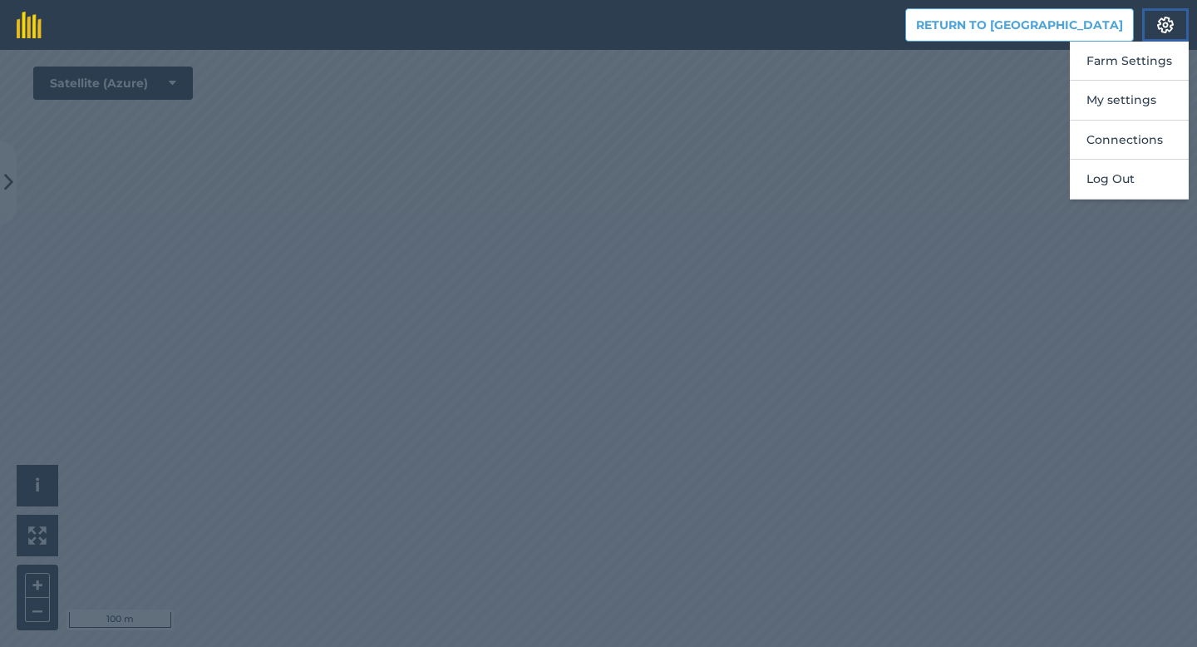  Describe the element at coordinates (1165, 25) in the screenshot. I see `img: A cog icon` at that location.